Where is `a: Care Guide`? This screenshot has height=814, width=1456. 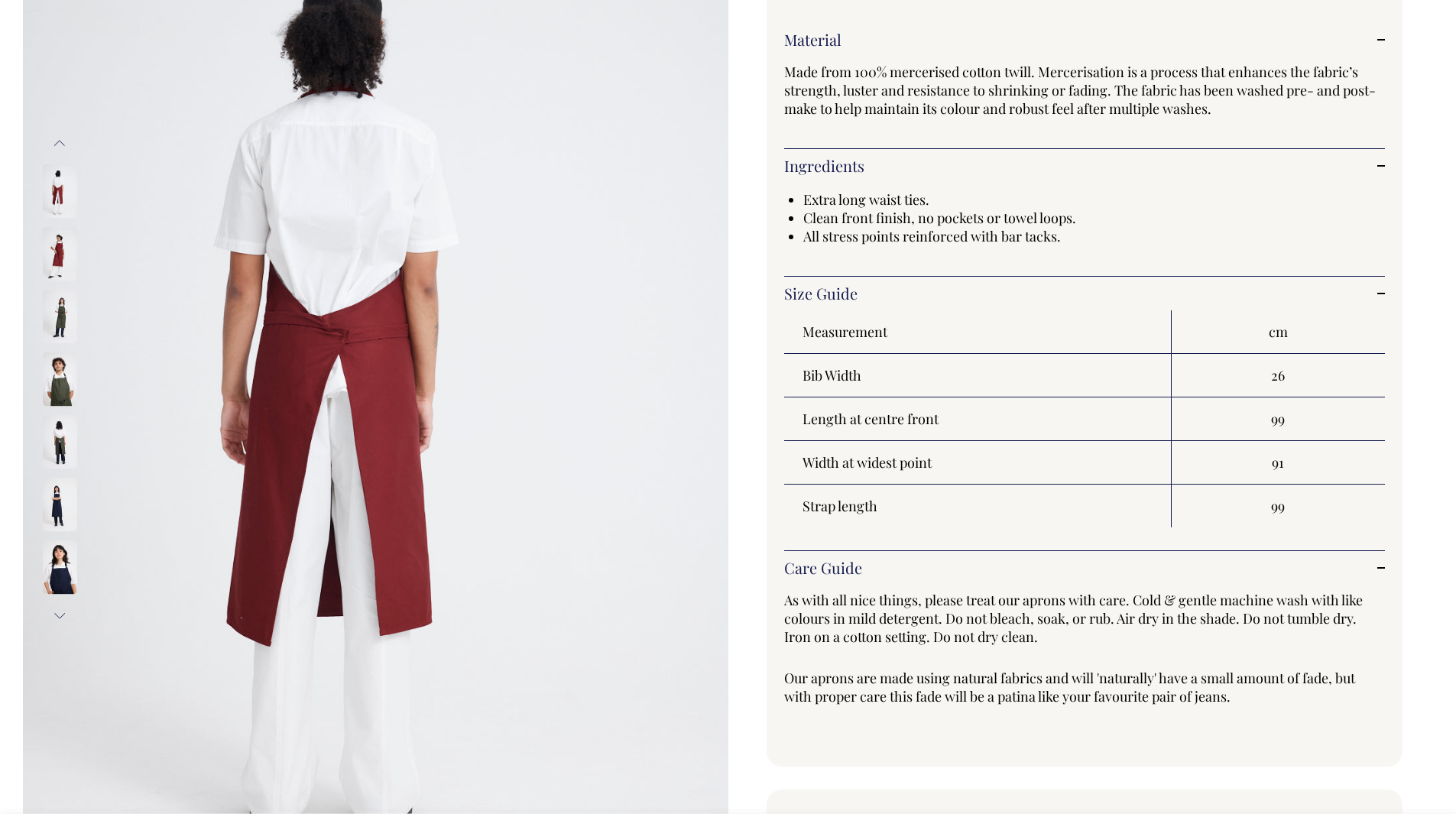 a: Care Guide is located at coordinates (1085, 568).